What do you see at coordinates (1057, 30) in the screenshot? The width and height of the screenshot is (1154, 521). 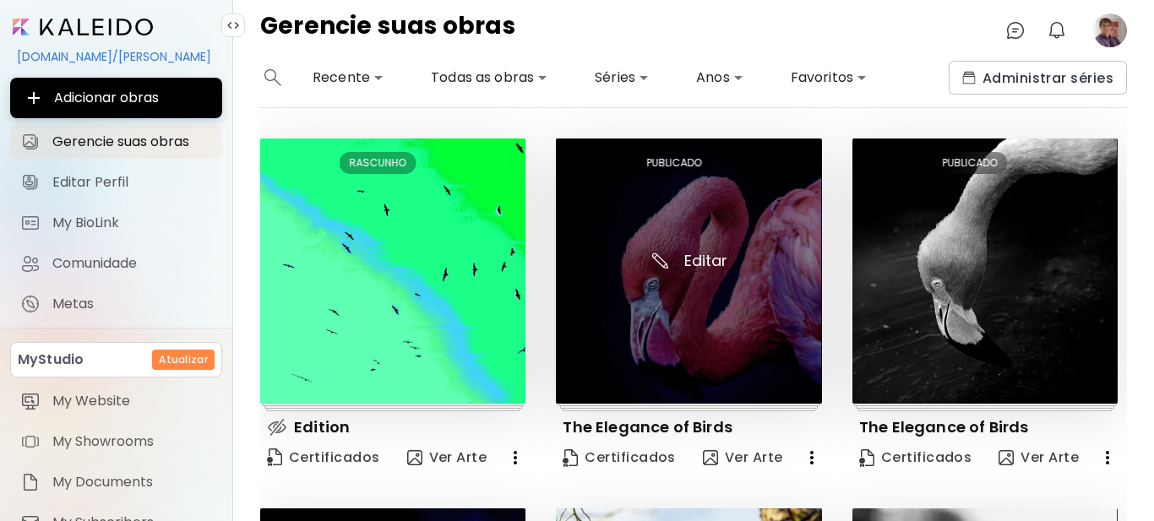 I see `img: bellIcon` at bounding box center [1057, 30].